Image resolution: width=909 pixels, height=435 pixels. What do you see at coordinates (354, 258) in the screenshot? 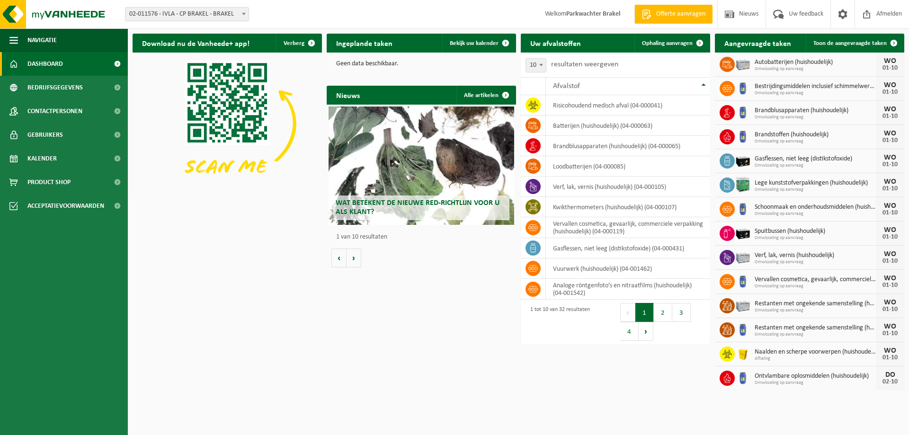
I see `button: Volgende` at bounding box center [354, 258].